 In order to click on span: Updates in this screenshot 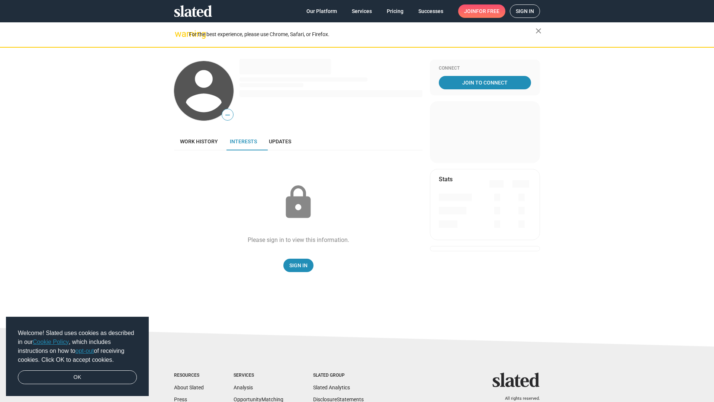, I will do `click(280, 141)`.